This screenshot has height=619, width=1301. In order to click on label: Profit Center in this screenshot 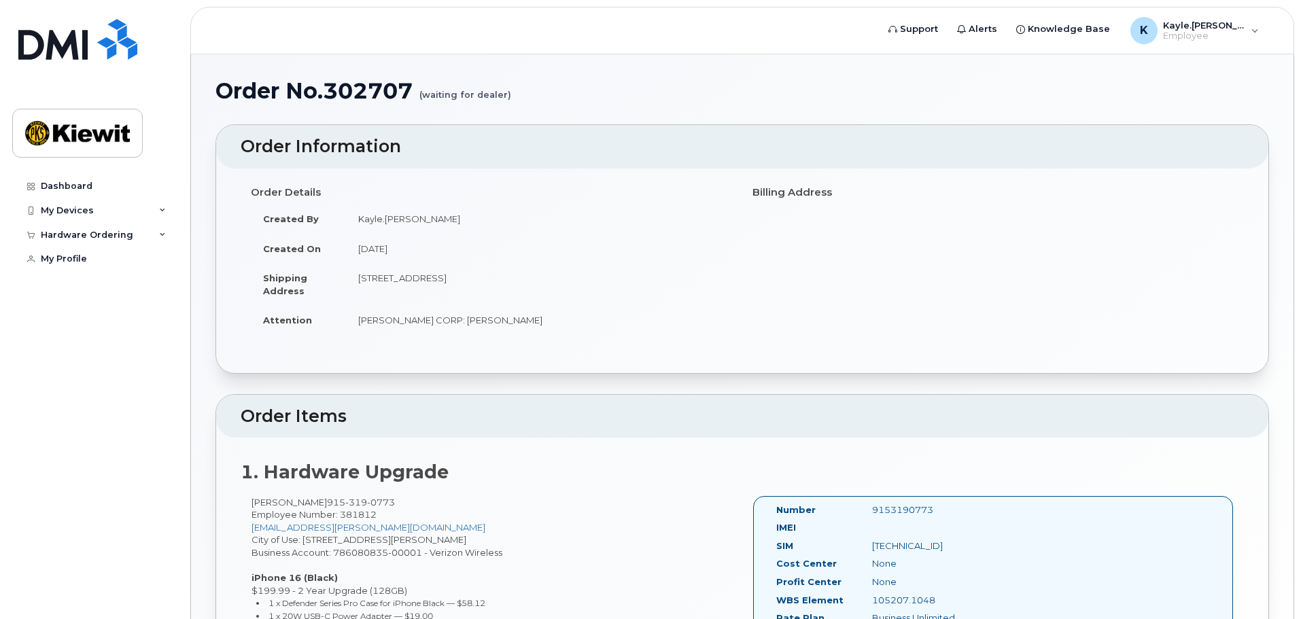, I will do `click(809, 582)`.